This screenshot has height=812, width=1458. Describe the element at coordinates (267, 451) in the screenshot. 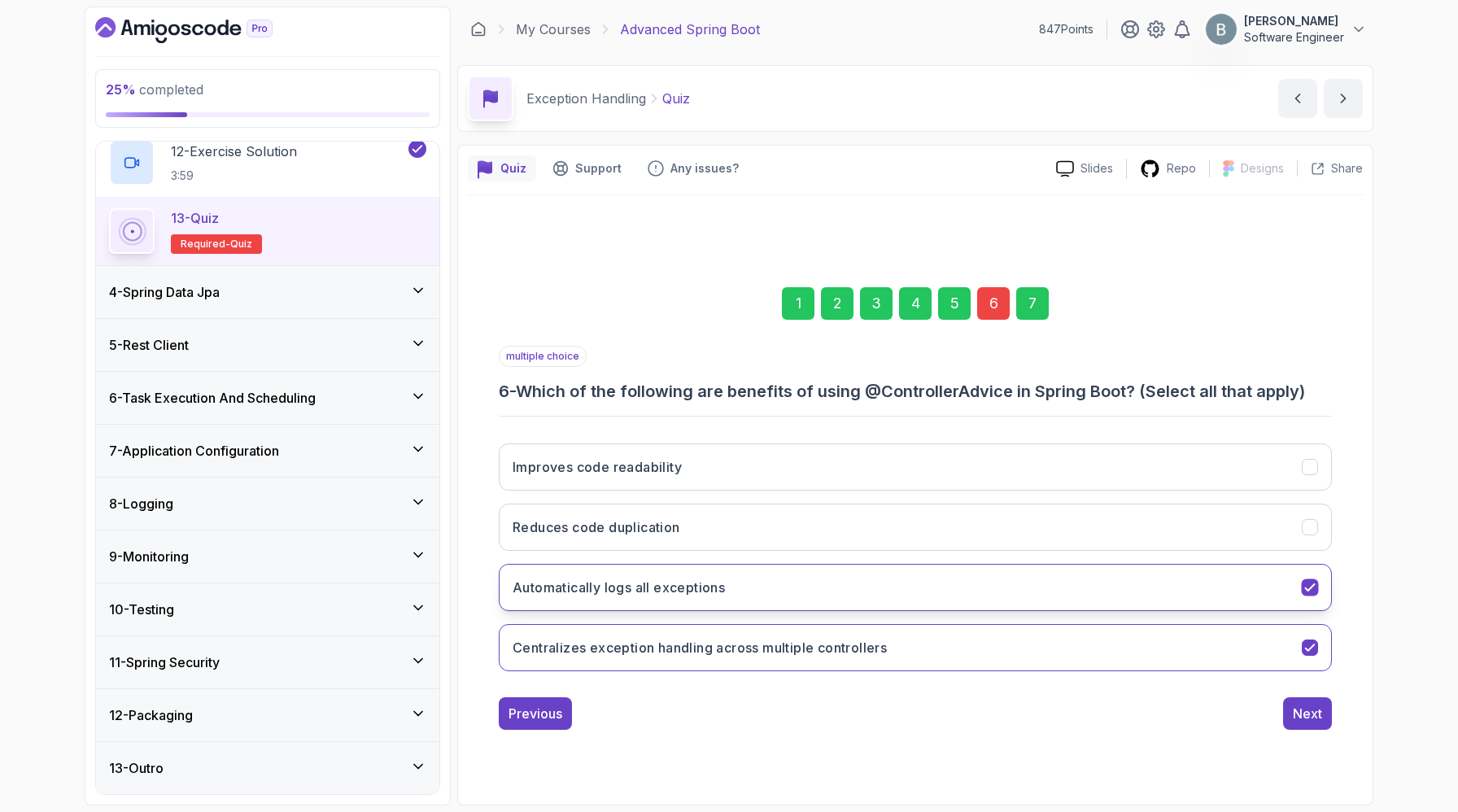

I see `button: 7-Application Configuration` at that location.